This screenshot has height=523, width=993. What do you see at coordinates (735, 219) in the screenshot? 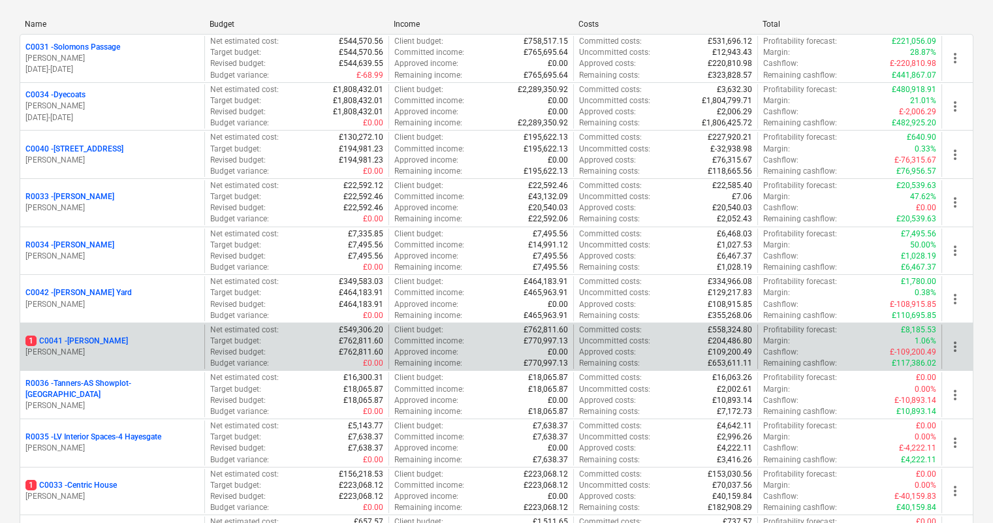
I see `p: £2,052.43` at bounding box center [735, 219].